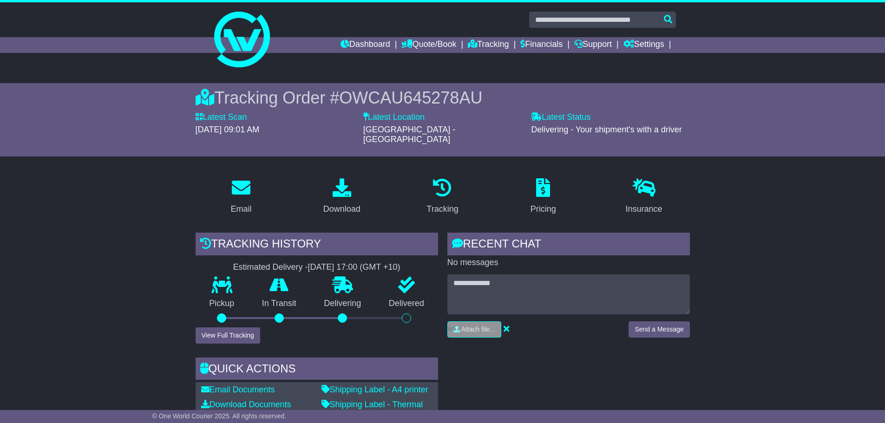 The height and width of the screenshot is (423, 885). Describe the element at coordinates (593, 45) in the screenshot. I see `a: Support` at that location.